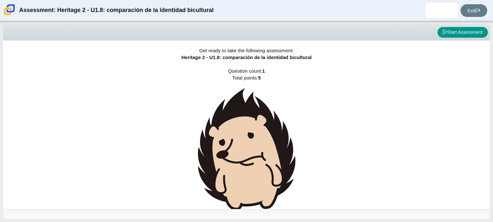 This screenshot has height=222, width=493. I want to click on b: 5, so click(259, 78).